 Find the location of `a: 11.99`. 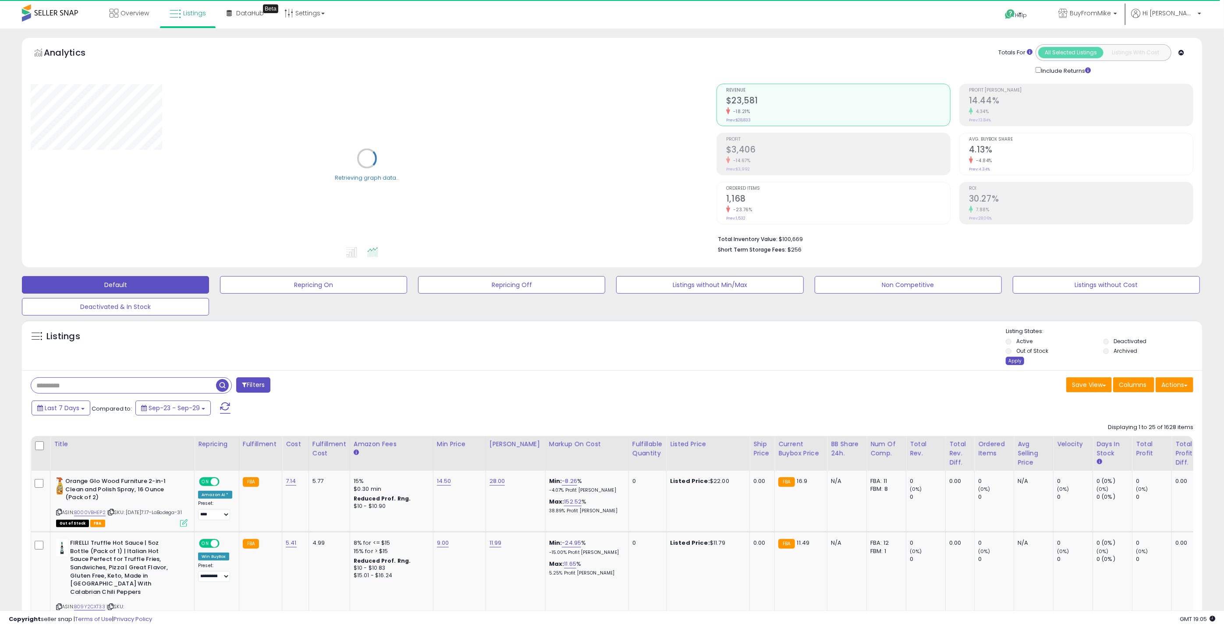

a: 11.99 is located at coordinates (496, 543).